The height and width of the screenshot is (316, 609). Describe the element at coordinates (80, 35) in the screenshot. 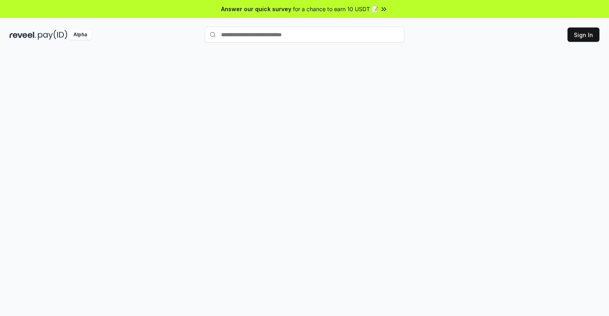

I see `div: Alpha` at that location.